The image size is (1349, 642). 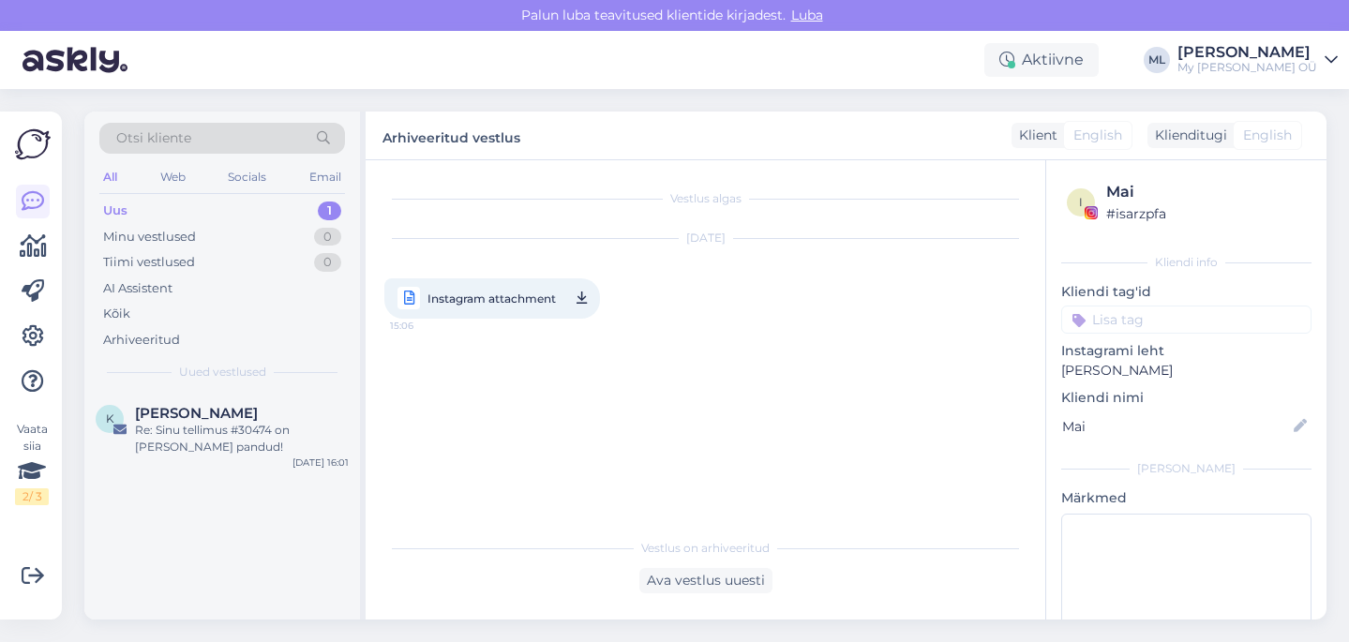 I want to click on div: Vestlus algas, so click(x=705, y=199).